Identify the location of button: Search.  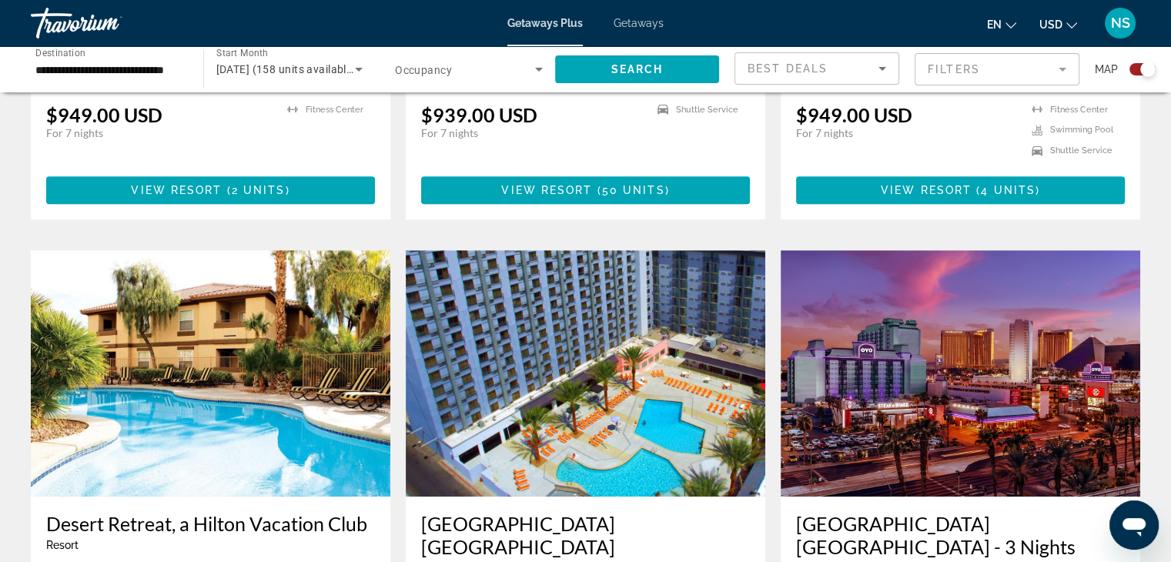
(637, 69).